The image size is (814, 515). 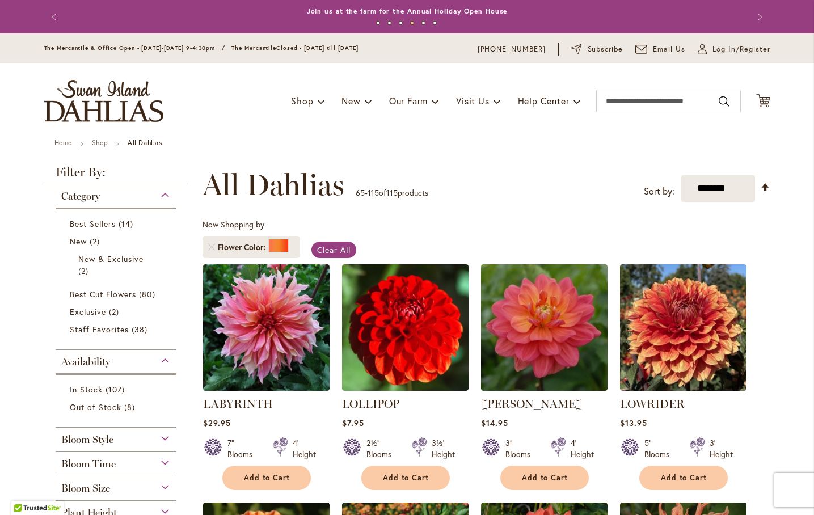 I want to click on a: Email Us, so click(x=660, y=49).